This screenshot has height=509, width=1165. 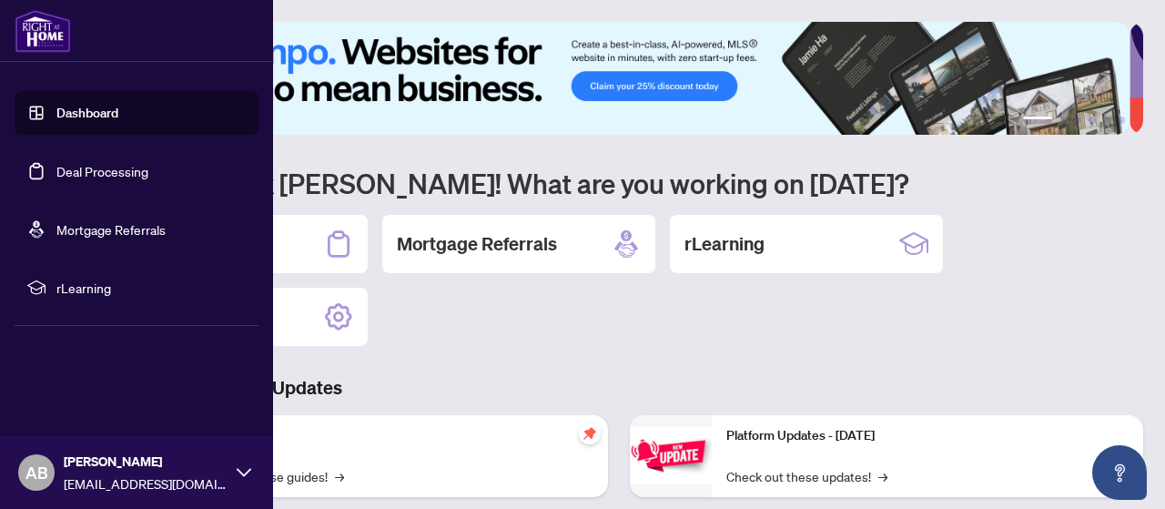 What do you see at coordinates (151, 288) in the screenshot?
I see `span: rLearning` at bounding box center [151, 288].